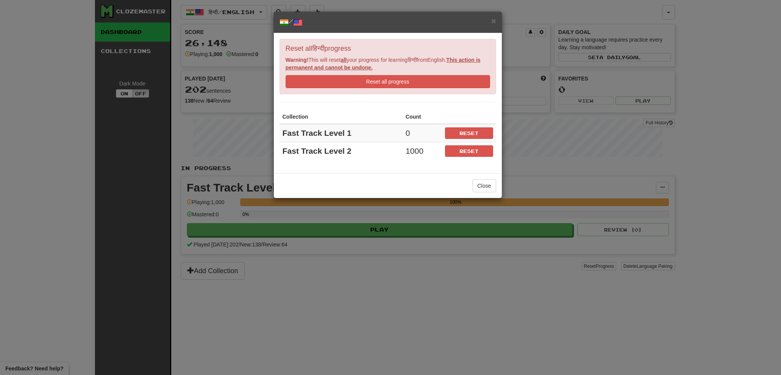  What do you see at coordinates (388, 49) in the screenshot?
I see `h4: Reset all हिन्दी progress` at bounding box center [388, 49].